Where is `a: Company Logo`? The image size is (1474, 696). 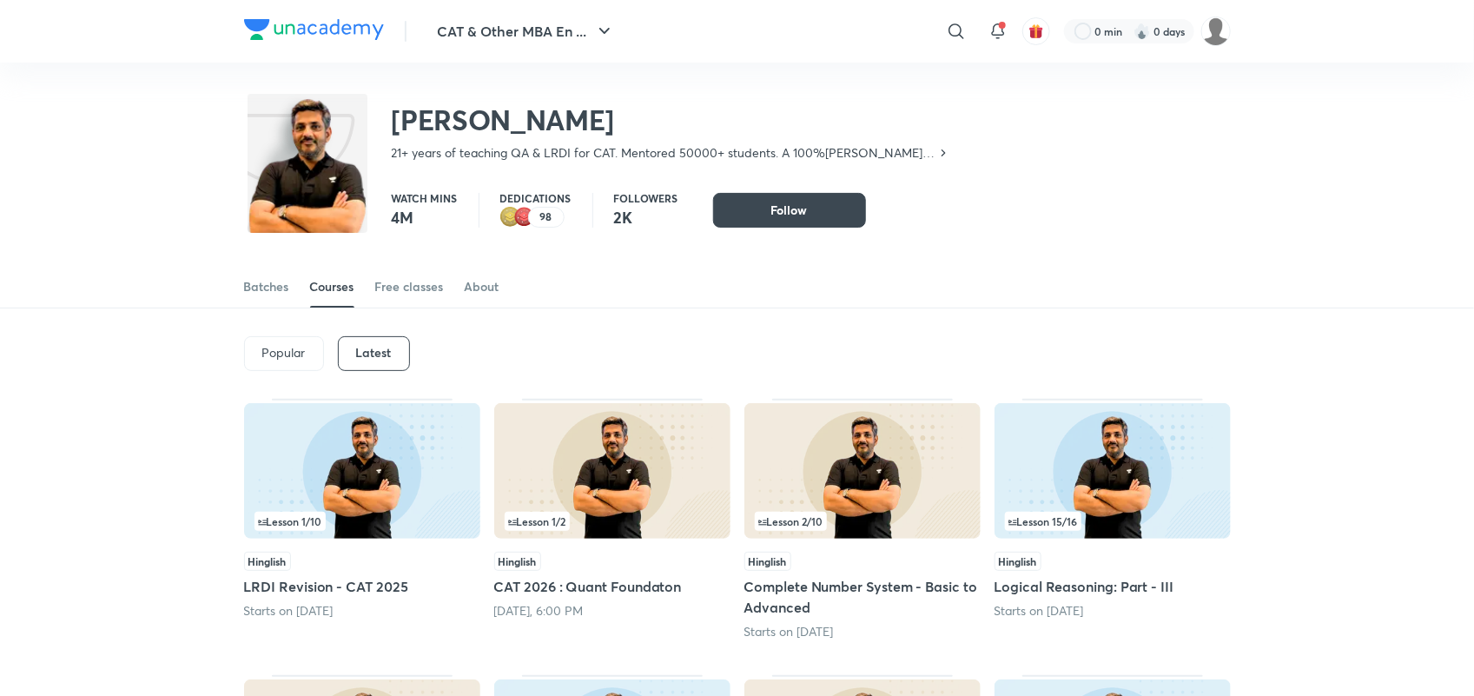
a: Company Logo is located at coordinates (313, 31).